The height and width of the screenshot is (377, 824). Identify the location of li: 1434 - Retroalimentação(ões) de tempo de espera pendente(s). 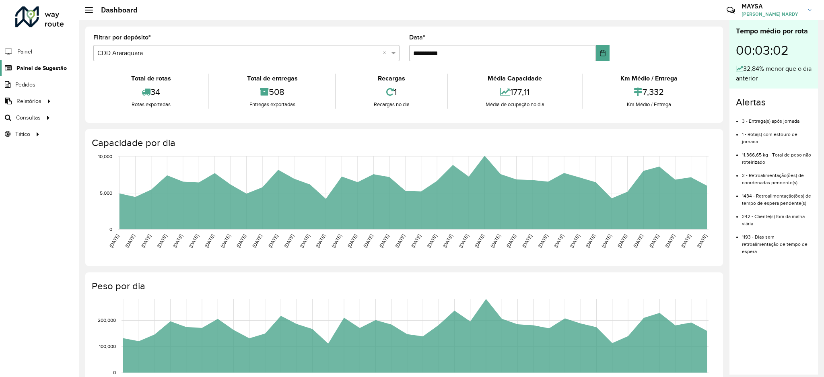
(777, 196).